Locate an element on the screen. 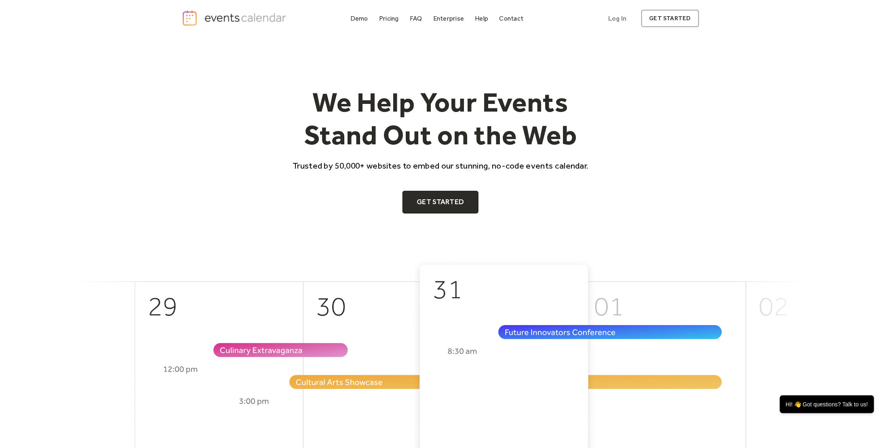  a: FAQ is located at coordinates (416, 18).